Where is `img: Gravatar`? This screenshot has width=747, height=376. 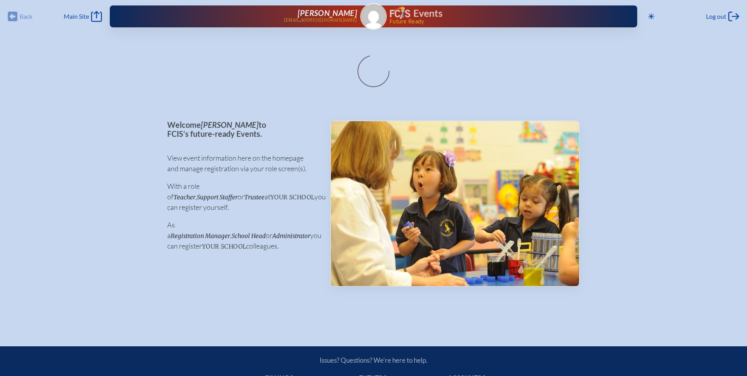
img: Gravatar is located at coordinates (374, 16).